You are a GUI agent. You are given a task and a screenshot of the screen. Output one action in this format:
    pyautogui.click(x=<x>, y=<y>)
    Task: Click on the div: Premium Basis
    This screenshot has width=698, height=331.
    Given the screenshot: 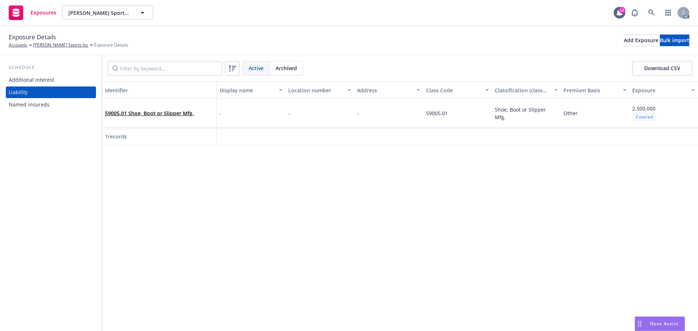 What is the action you would take?
    pyautogui.click(x=591, y=90)
    